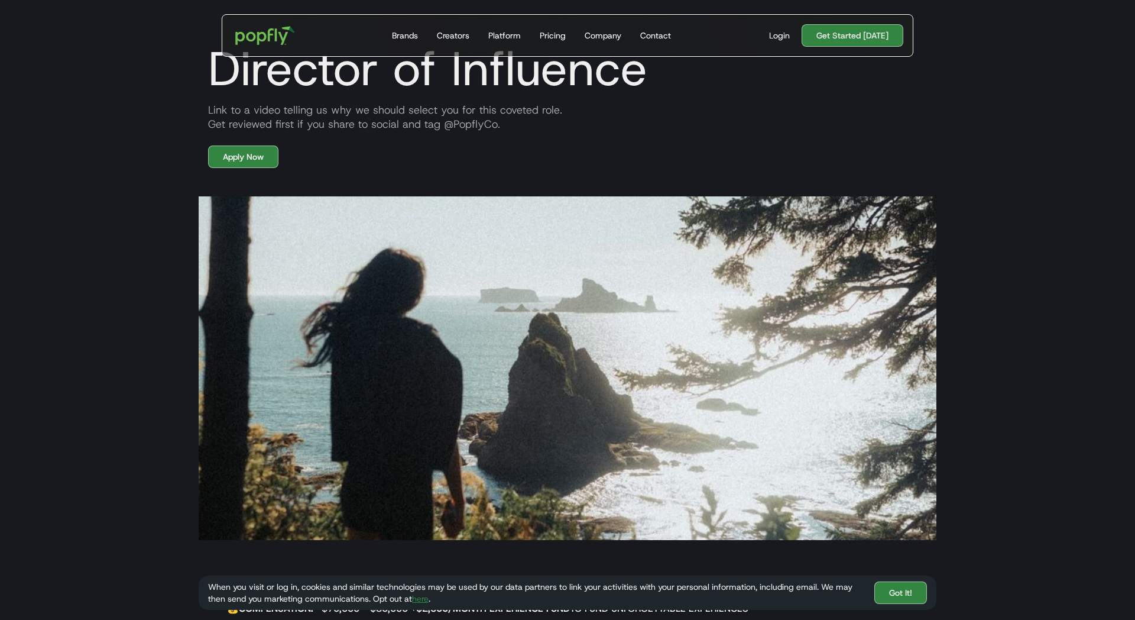  What do you see at coordinates (453, 35) in the screenshot?
I see `div: Creators` at bounding box center [453, 35].